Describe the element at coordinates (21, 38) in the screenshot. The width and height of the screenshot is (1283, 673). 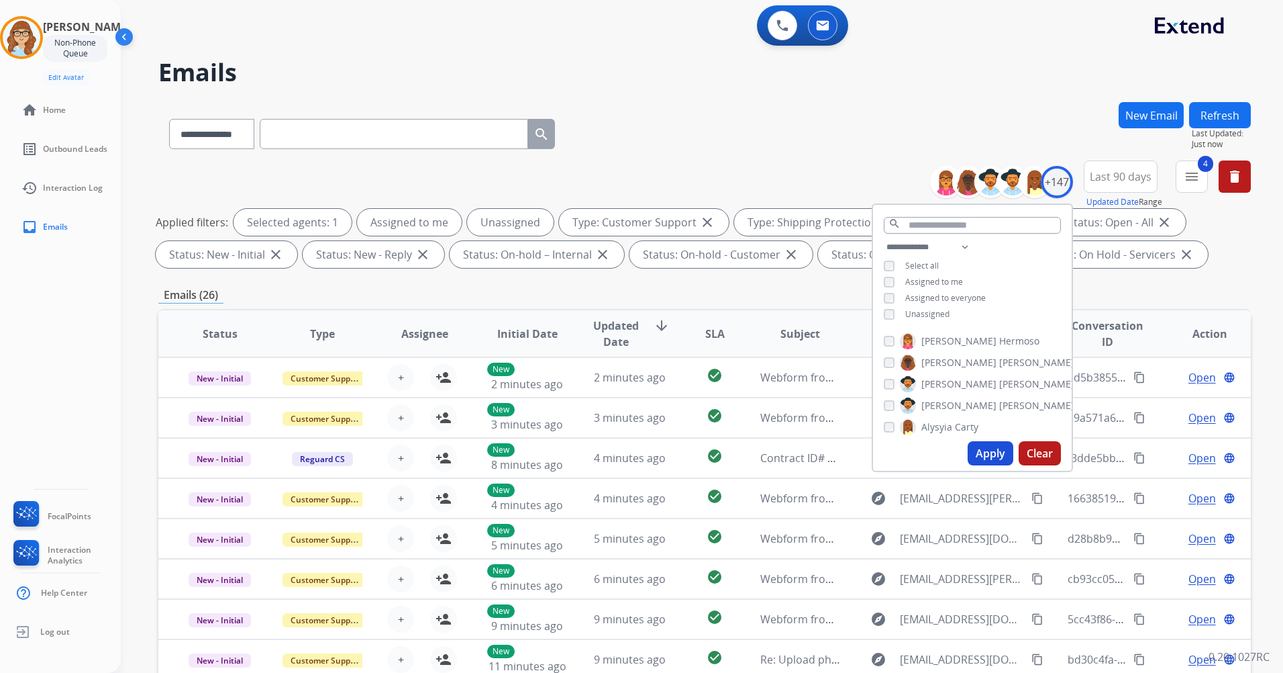
I see `img: avatar` at that location.